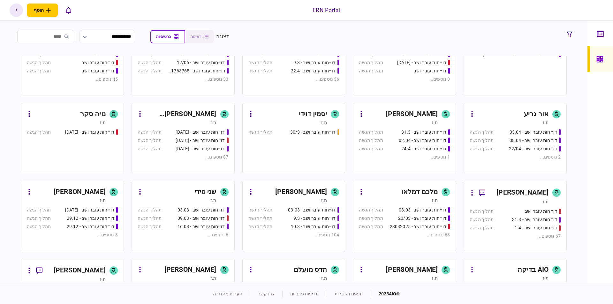  I want to click on div: דו״חות עובר ושב - 12/06, so click(201, 63).